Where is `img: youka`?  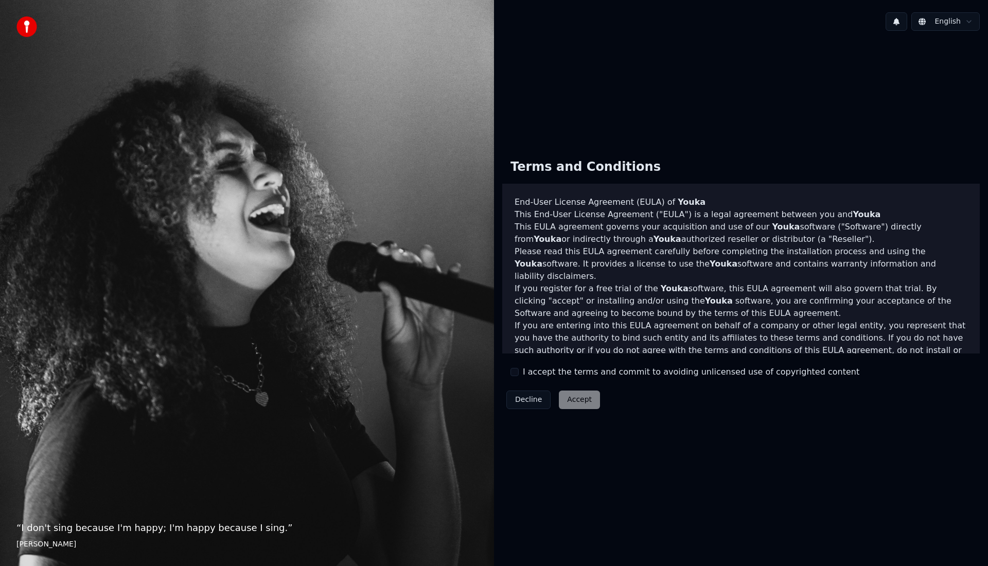 img: youka is located at coordinates (27, 27).